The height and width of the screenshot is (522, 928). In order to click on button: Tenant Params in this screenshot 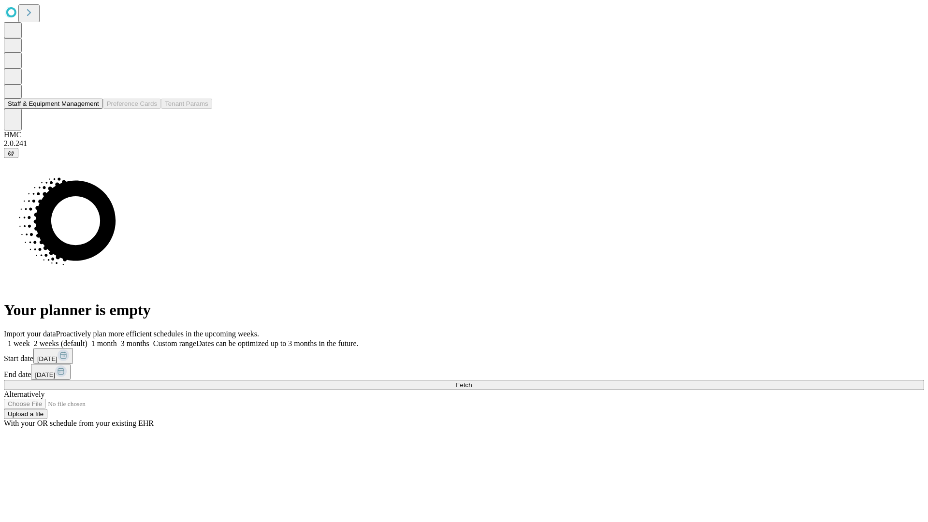, I will do `click(187, 103)`.